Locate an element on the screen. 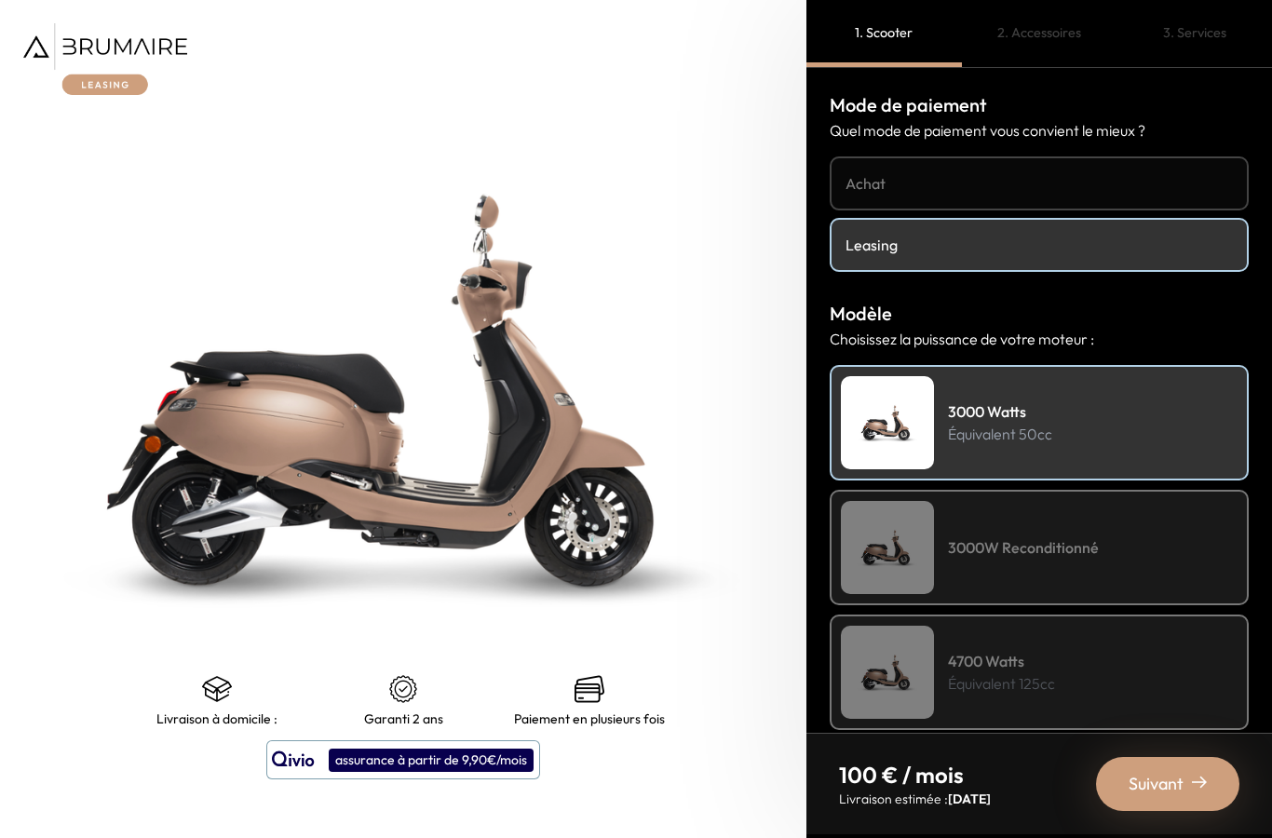 The image size is (1272, 838). h4: 3000 Watts is located at coordinates (1000, 412).